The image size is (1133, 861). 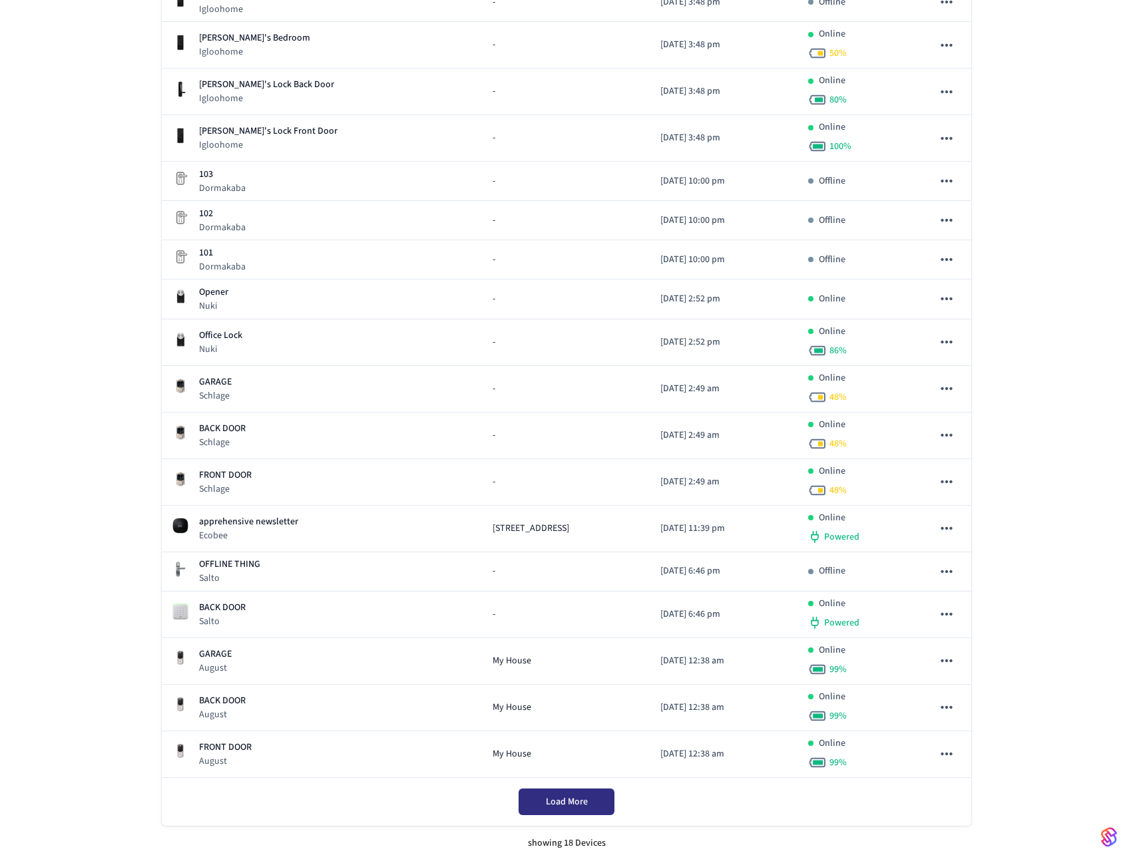 What do you see at coordinates (214, 292) in the screenshot?
I see `p: Opener` at bounding box center [214, 292].